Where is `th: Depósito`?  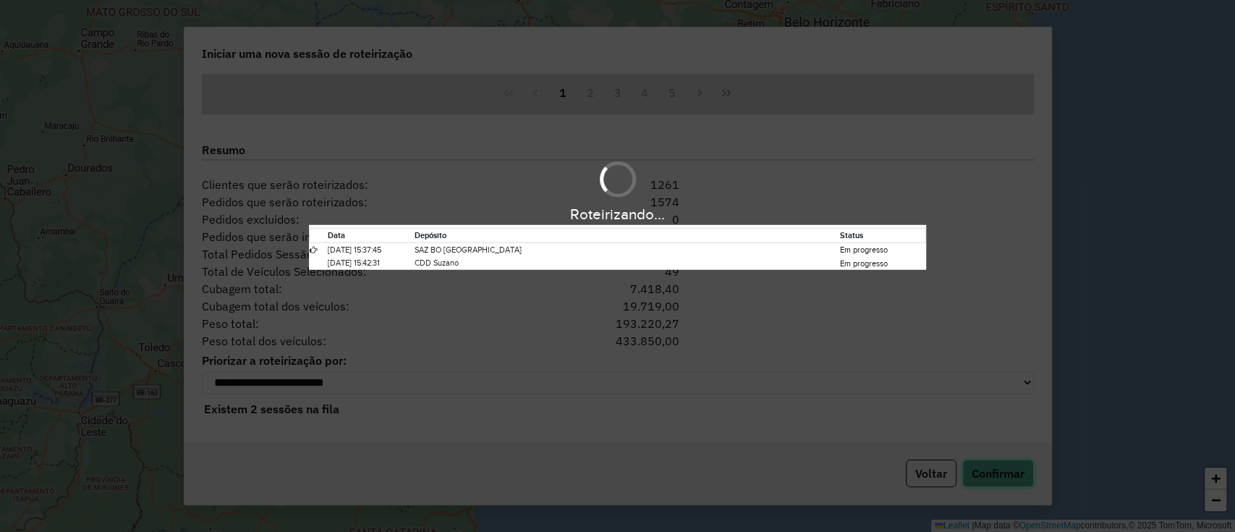 th: Depósito is located at coordinates (627, 235).